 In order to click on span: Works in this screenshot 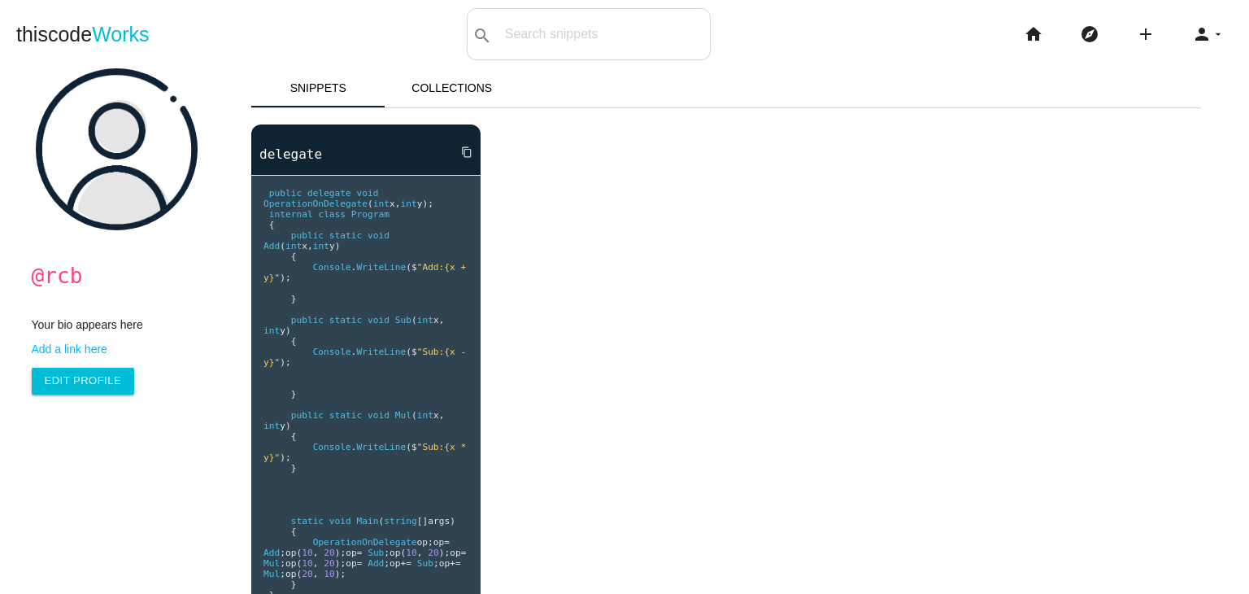, I will do `click(120, 34)`.